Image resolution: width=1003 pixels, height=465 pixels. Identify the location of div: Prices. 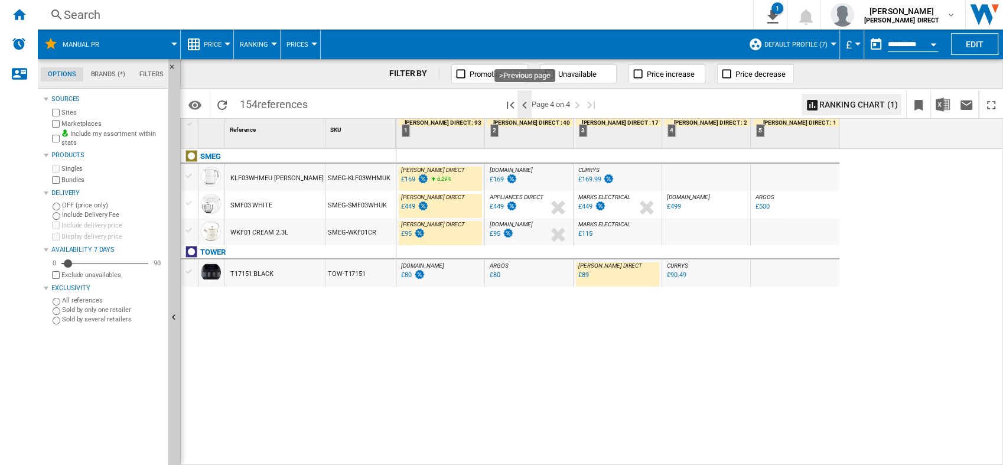
(300, 44).